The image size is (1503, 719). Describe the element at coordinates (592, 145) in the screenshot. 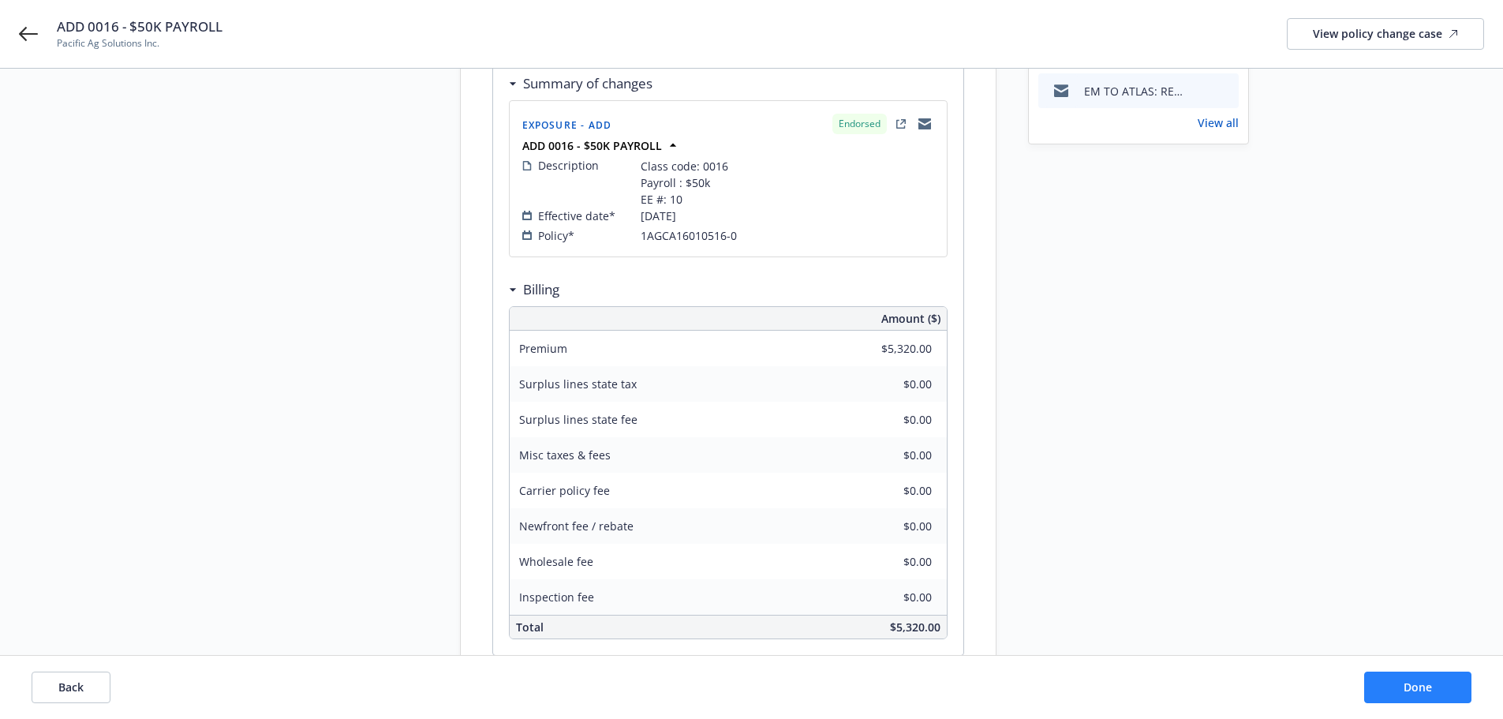

I see `strong: ADD 0016 - $50K PAYROLL` at that location.